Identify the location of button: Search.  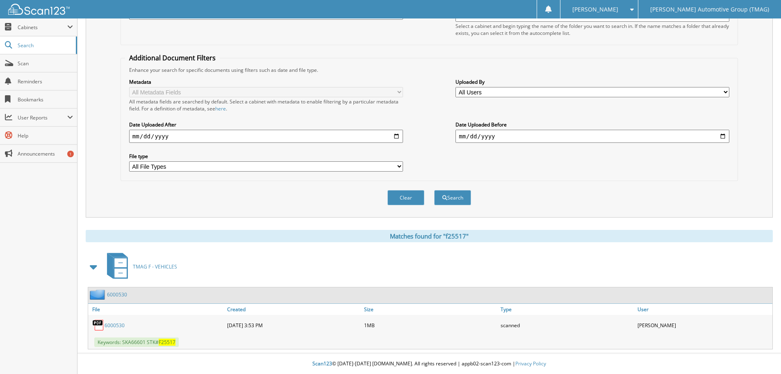
(453, 197).